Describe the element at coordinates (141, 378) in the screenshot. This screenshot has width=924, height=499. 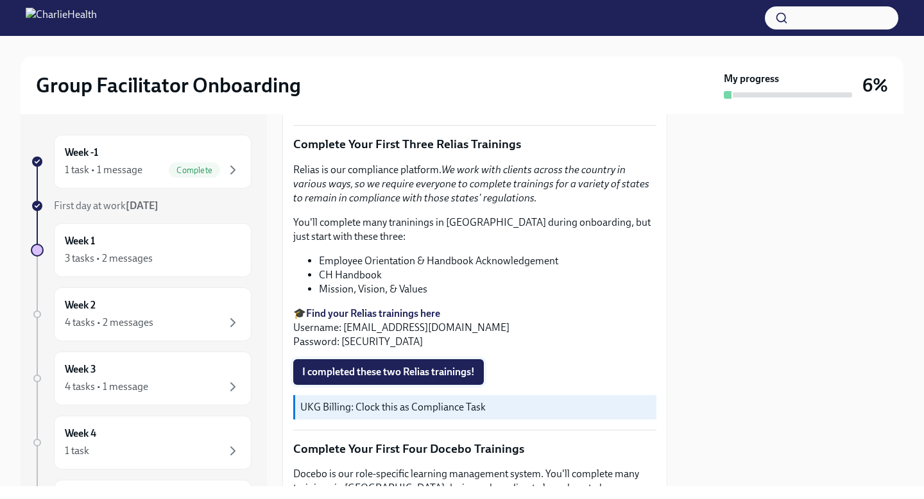
I see `a: Week 34 tasks • 1 message` at that location.